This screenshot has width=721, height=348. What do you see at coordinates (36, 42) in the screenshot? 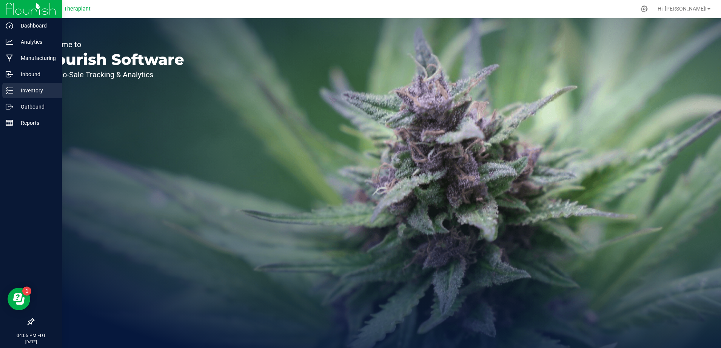
I see `p: Analytics` at bounding box center [36, 42].